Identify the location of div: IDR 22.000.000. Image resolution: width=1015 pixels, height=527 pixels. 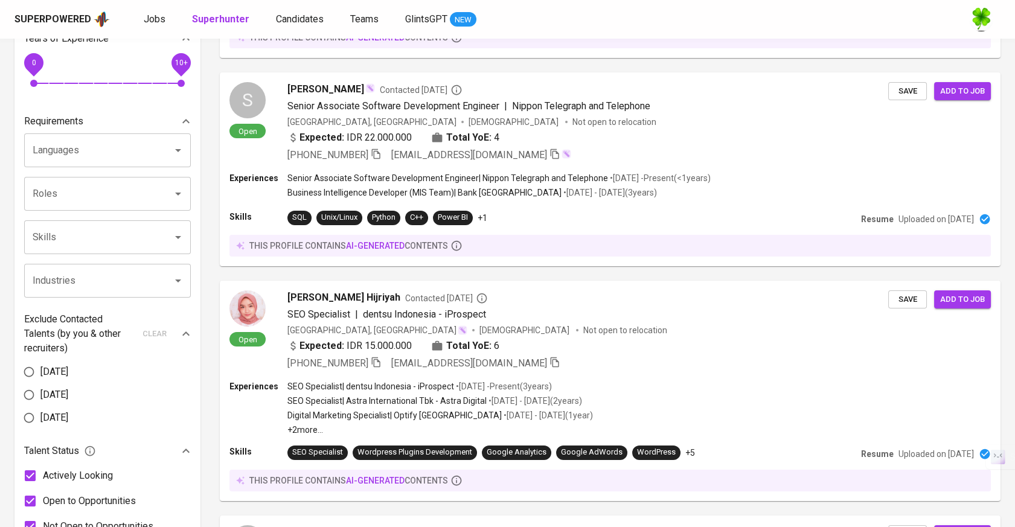
(349, 138).